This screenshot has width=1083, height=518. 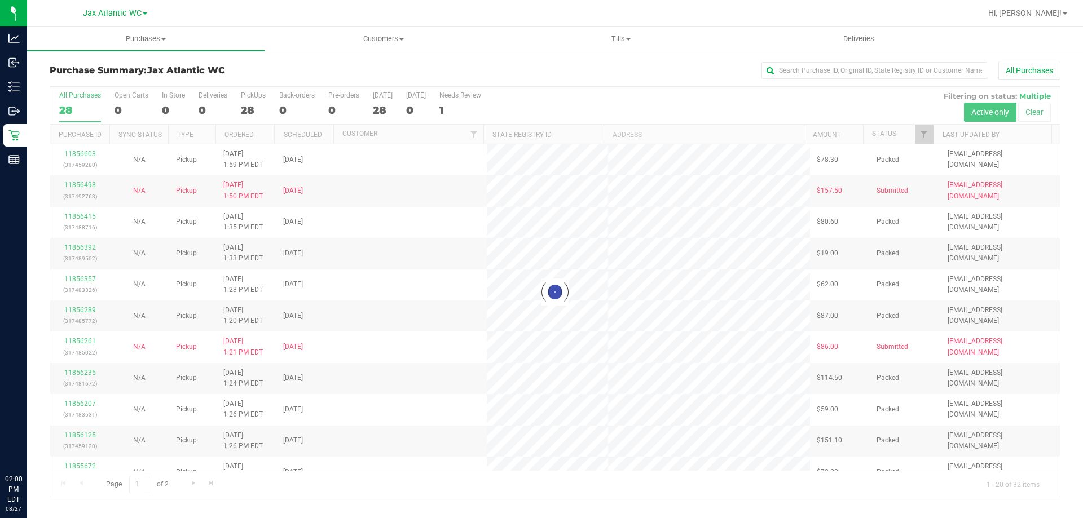 I want to click on a: Tills, so click(x=621, y=39).